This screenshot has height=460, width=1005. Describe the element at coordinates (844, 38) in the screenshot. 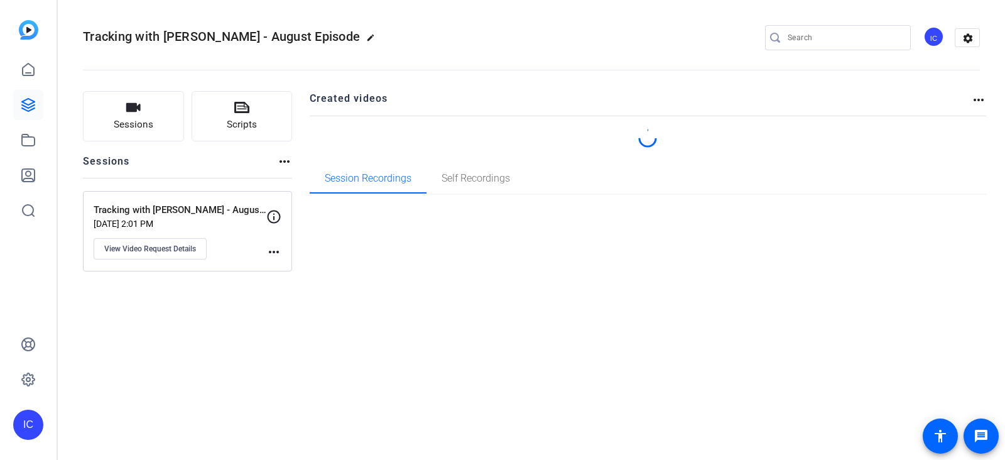

I see `input: Search` at that location.